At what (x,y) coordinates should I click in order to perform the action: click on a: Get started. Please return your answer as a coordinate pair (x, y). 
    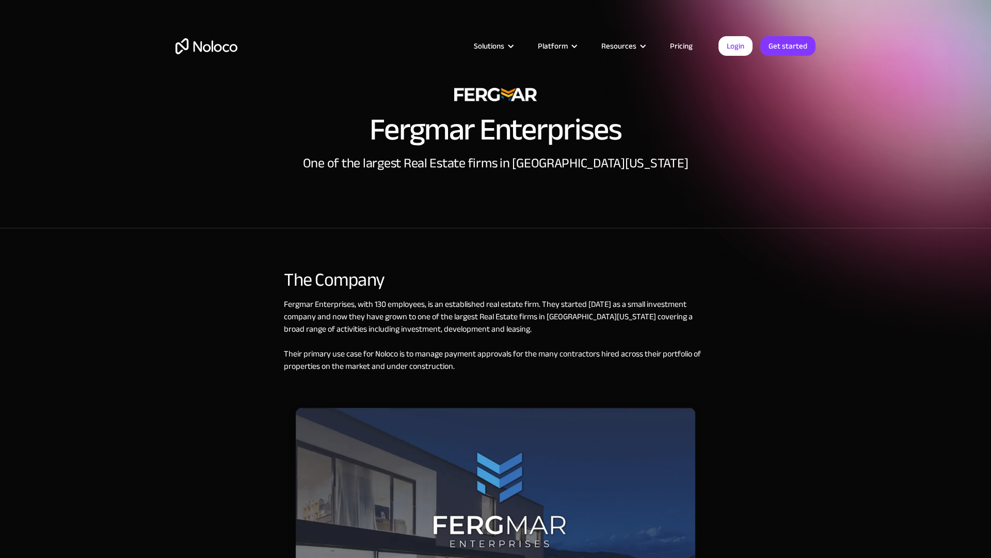
    Looking at the image, I should click on (788, 46).